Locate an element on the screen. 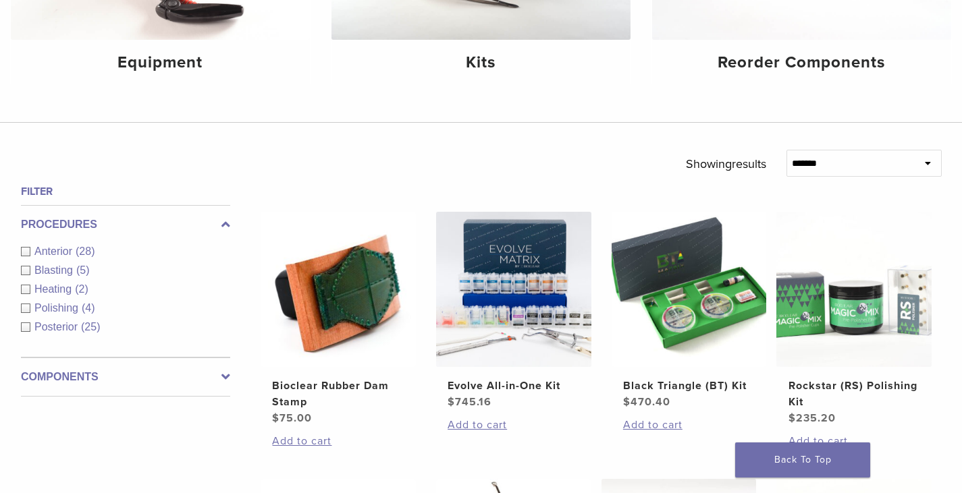 This screenshot has width=962, height=493. h4: Reorder Components is located at coordinates (801, 63).